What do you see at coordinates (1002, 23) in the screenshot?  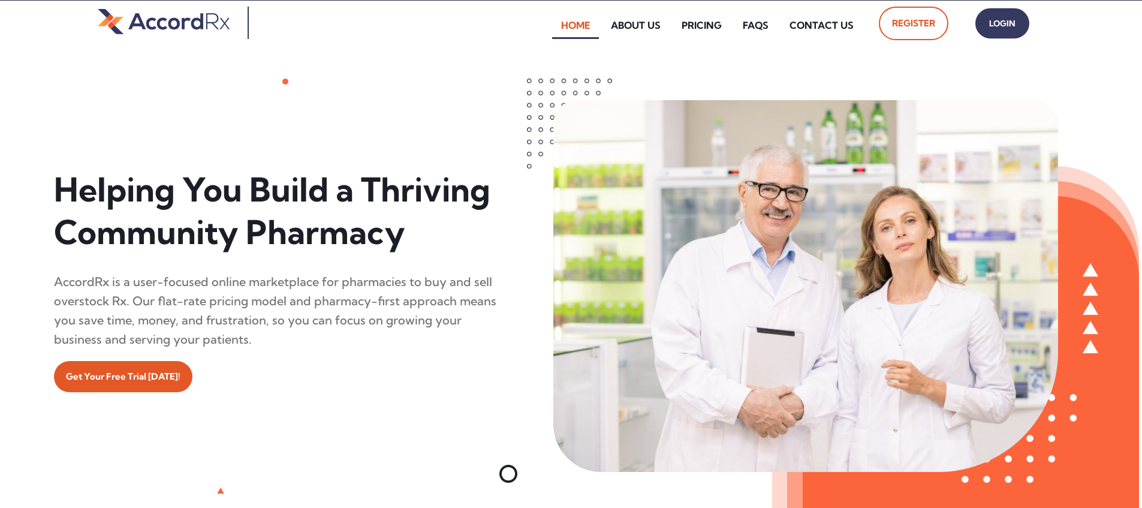 I see `span: Login` at bounding box center [1002, 23].